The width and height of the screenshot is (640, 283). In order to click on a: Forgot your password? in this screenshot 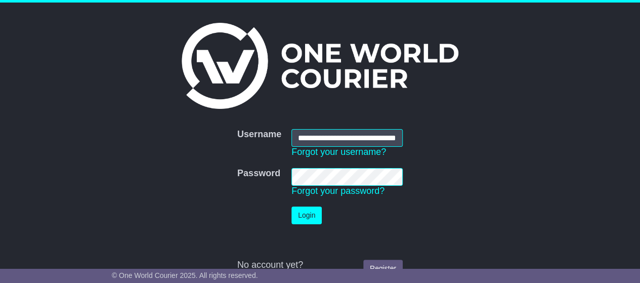, I will do `click(338, 191)`.